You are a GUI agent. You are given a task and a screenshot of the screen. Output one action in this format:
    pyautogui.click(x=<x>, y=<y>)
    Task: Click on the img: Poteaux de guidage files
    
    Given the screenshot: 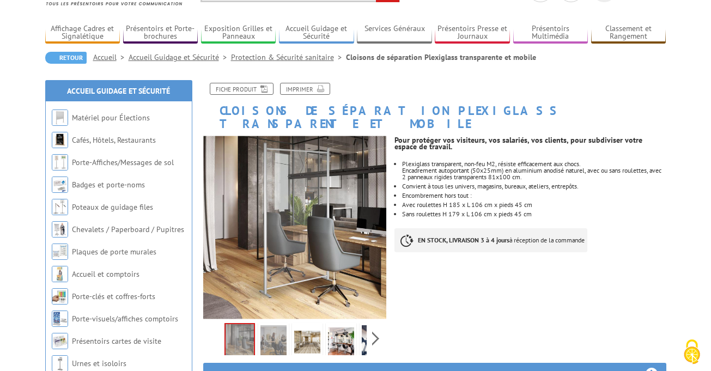 What is the action you would take?
    pyautogui.click(x=60, y=207)
    